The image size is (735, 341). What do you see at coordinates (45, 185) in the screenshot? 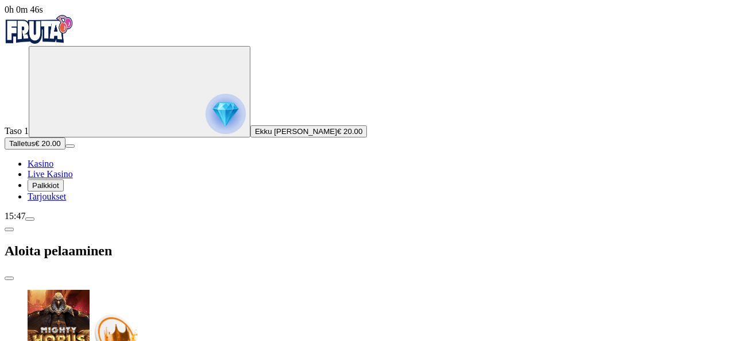
I see `span: Palkkiot` at bounding box center [45, 185].